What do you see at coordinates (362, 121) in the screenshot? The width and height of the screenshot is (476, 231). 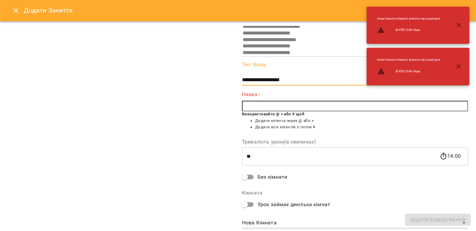 I see `li: Додати клієнта через @ або +` at bounding box center [362, 121].